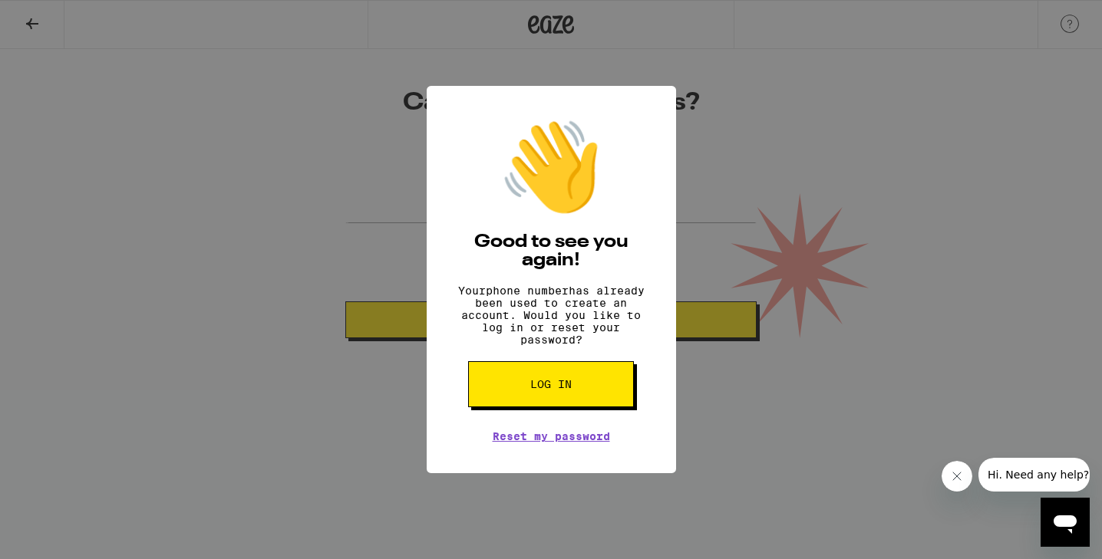 Image resolution: width=1102 pixels, height=559 pixels. I want to click on span: Log in, so click(551, 384).